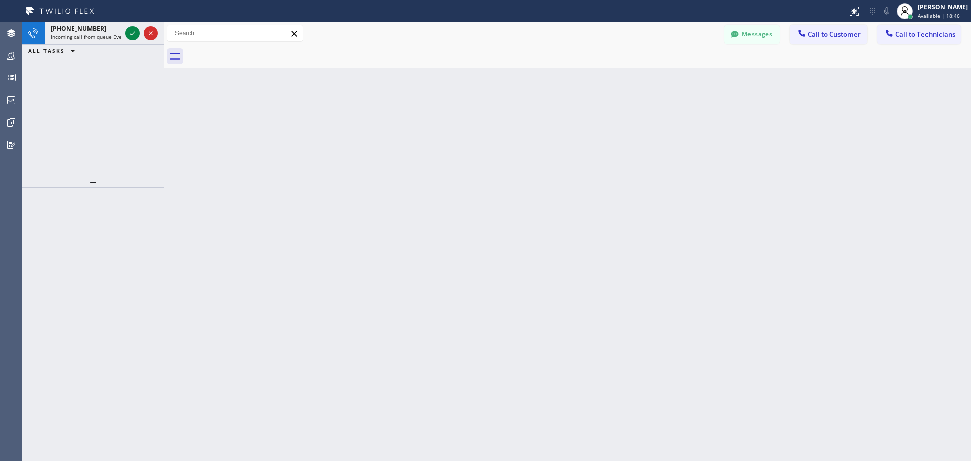  Describe the element at coordinates (133, 33) in the screenshot. I see `button: Accept` at that location.